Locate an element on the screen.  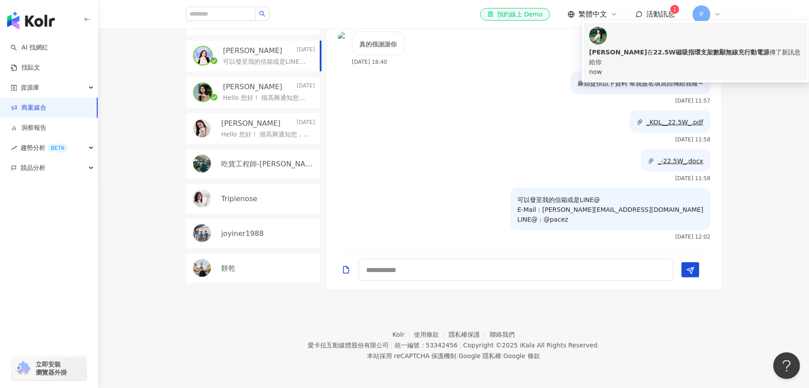
b: 22.5W磁吸指環支架數顯無線充行動電源 is located at coordinates (712, 52).